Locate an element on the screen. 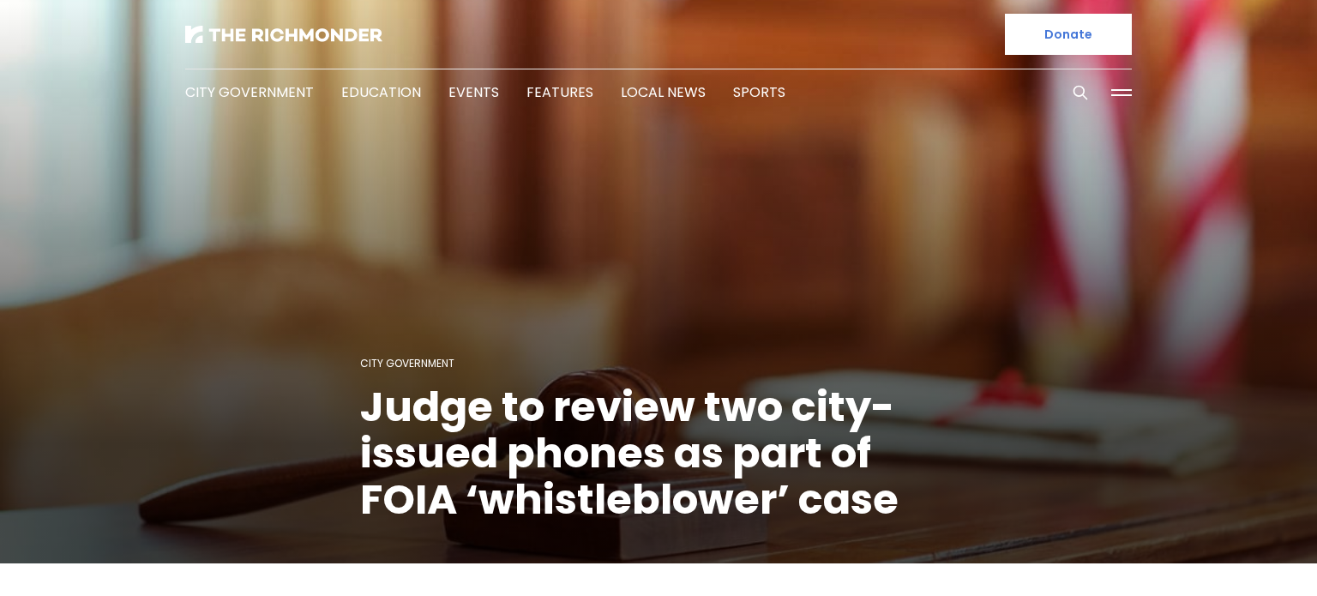 The image size is (1317, 596). h1: Judge to review two city-issued phones as part of FOIA ‘whistleblower’ case is located at coordinates (658, 453).